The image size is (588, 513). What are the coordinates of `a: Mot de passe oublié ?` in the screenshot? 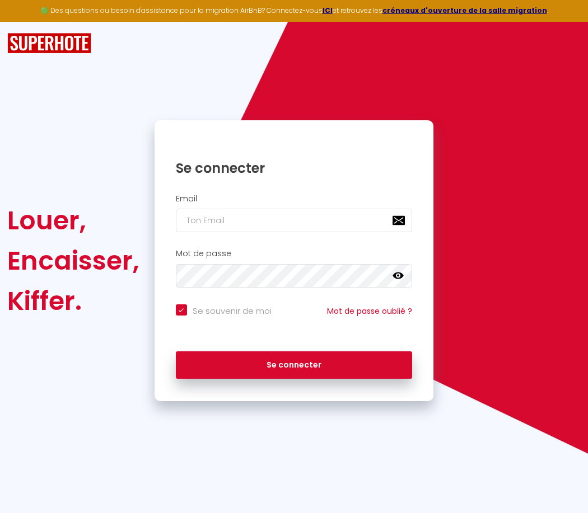 It's located at (369, 311).